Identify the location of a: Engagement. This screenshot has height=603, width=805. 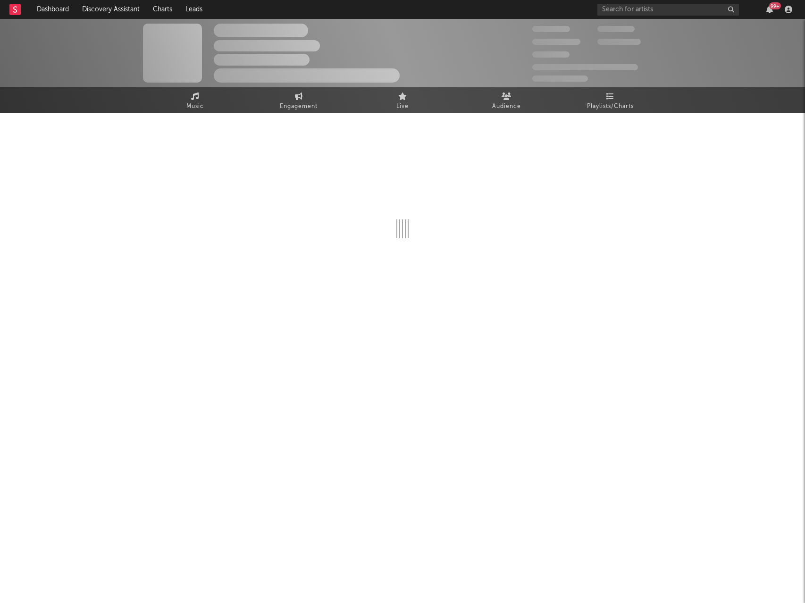
(299, 100).